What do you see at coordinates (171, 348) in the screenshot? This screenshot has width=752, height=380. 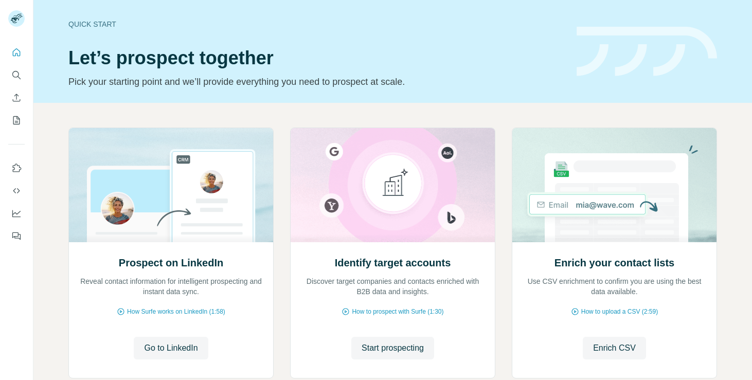 I see `button: Go to LinkedIn` at bounding box center [171, 348].